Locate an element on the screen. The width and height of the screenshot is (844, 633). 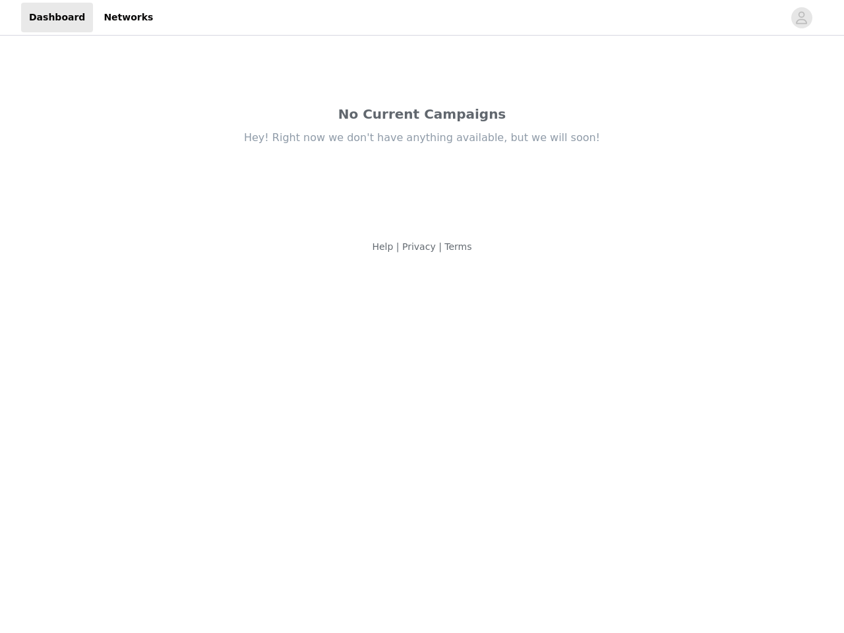
a: Dashboard is located at coordinates (57, 17).